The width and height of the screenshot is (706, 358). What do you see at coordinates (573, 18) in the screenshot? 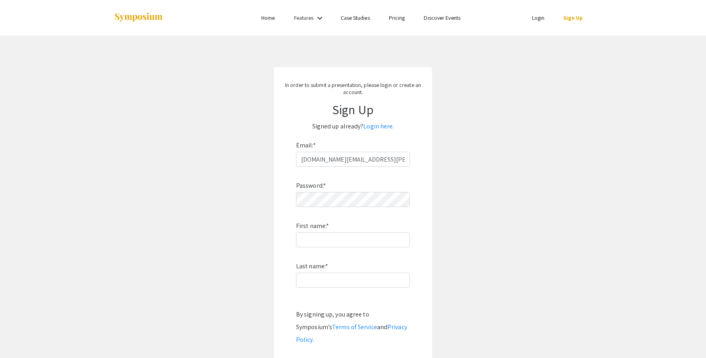
I see `a: Sign Up` at bounding box center [573, 18].